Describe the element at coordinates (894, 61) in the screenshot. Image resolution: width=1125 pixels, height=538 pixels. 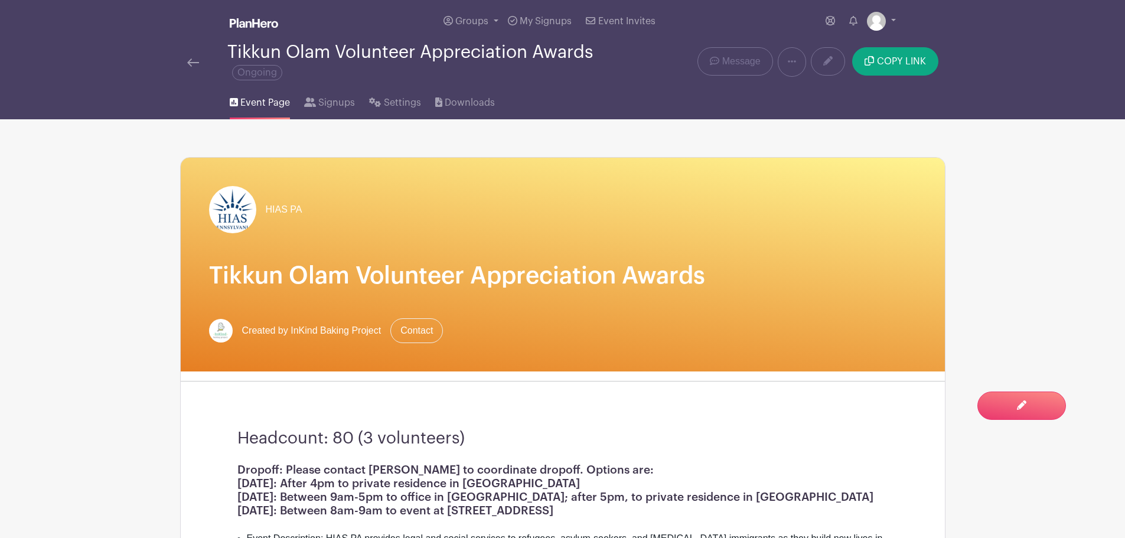
I see `button: COPY LINK` at that location.